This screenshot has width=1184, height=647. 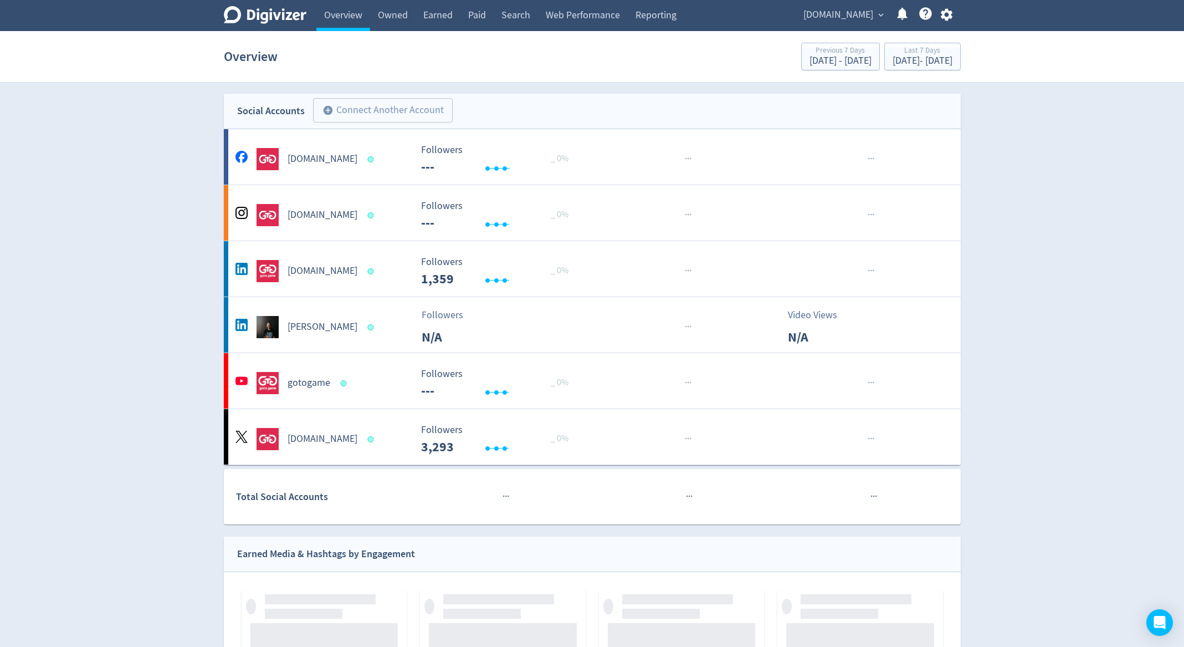 What do you see at coordinates (271, 111) in the screenshot?
I see `div: Social Accounts` at bounding box center [271, 111].